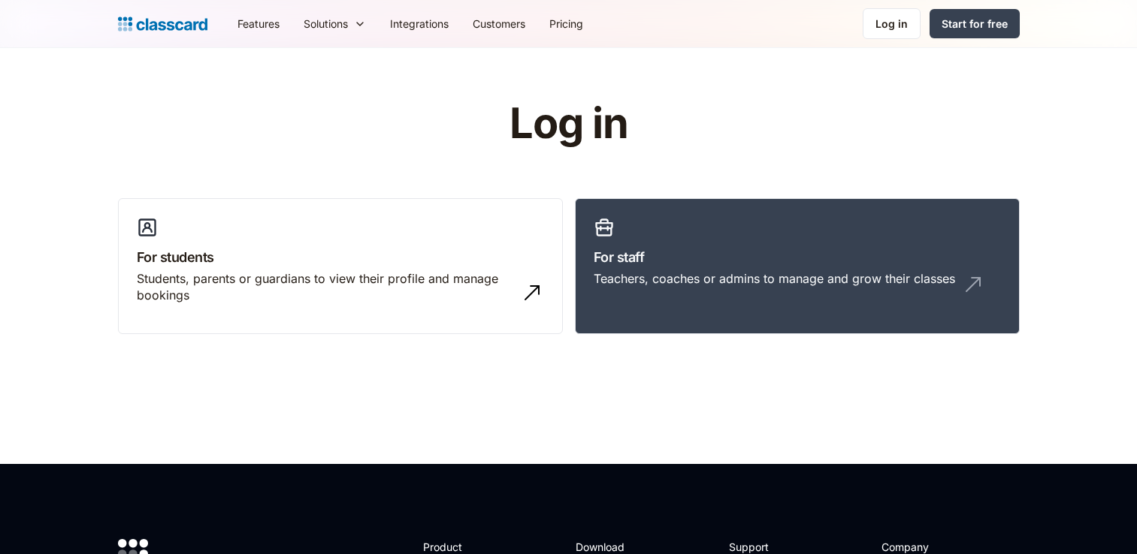 This screenshot has height=554, width=1137. What do you see at coordinates (419, 23) in the screenshot?
I see `a: Integrations` at bounding box center [419, 23].